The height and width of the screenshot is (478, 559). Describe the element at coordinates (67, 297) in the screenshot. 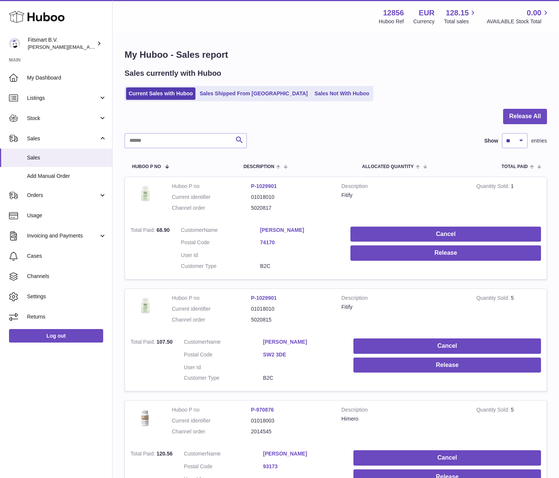

I see `span: Settings` at that location.